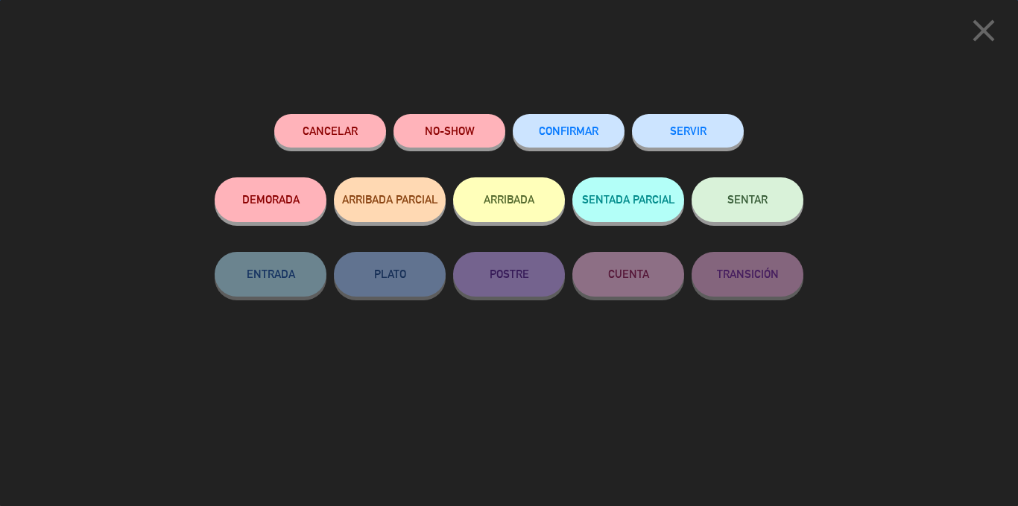 Image resolution: width=1018 pixels, height=506 pixels. Describe the element at coordinates (330, 130) in the screenshot. I see `button: Cancelar` at that location.